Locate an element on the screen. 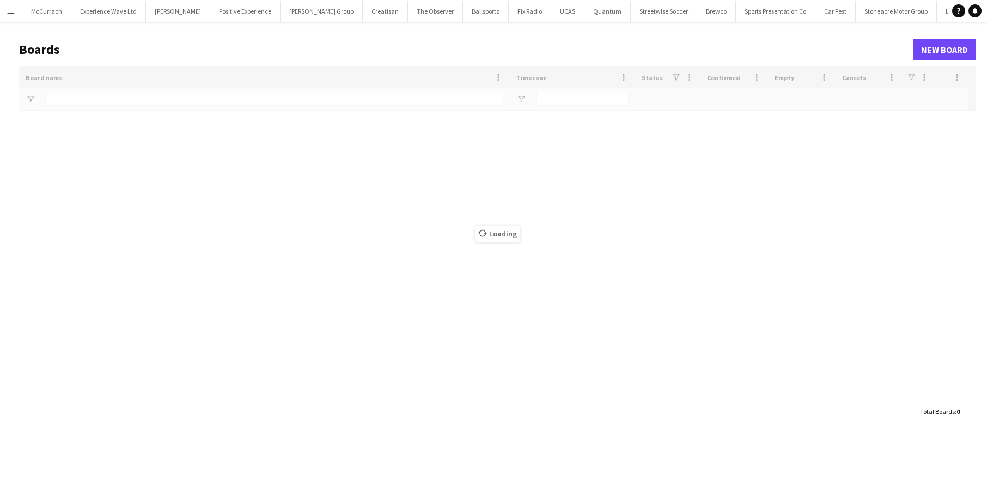 This screenshot has height=499, width=987. button: UCAS is located at coordinates (568, 11).